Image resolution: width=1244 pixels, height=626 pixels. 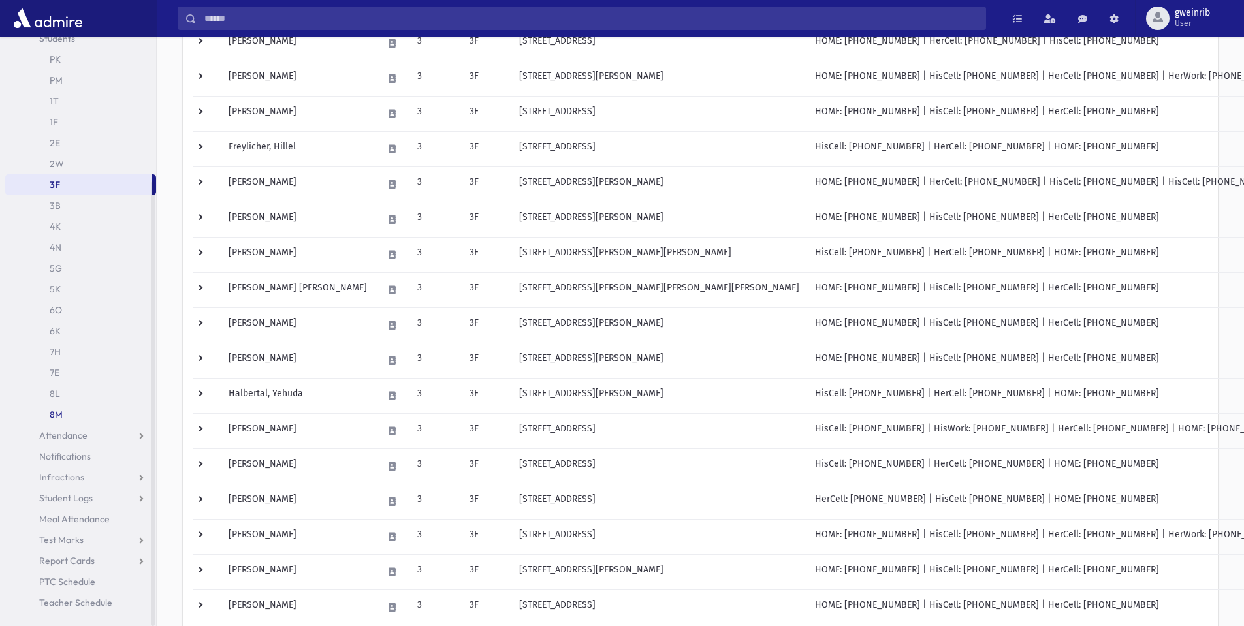 I want to click on span: User, so click(x=1192, y=24).